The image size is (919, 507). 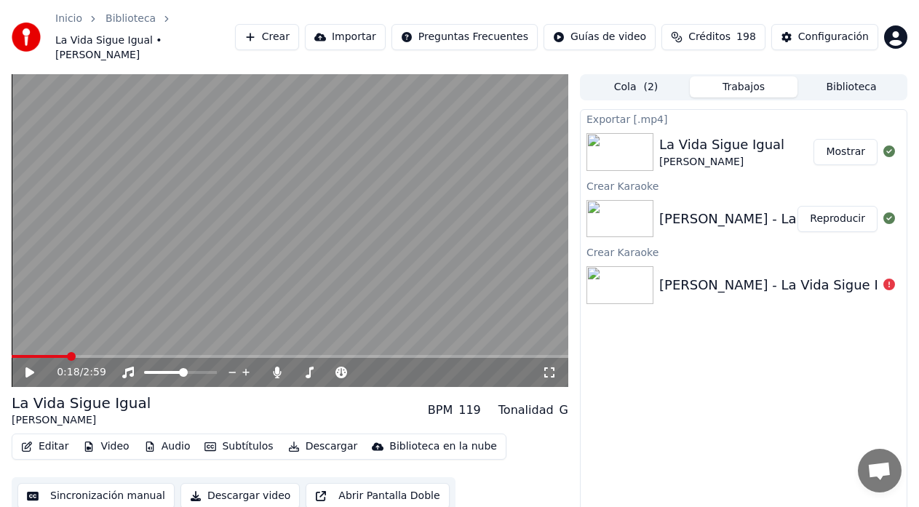 I want to click on span: ( 2 ), so click(x=651, y=87).